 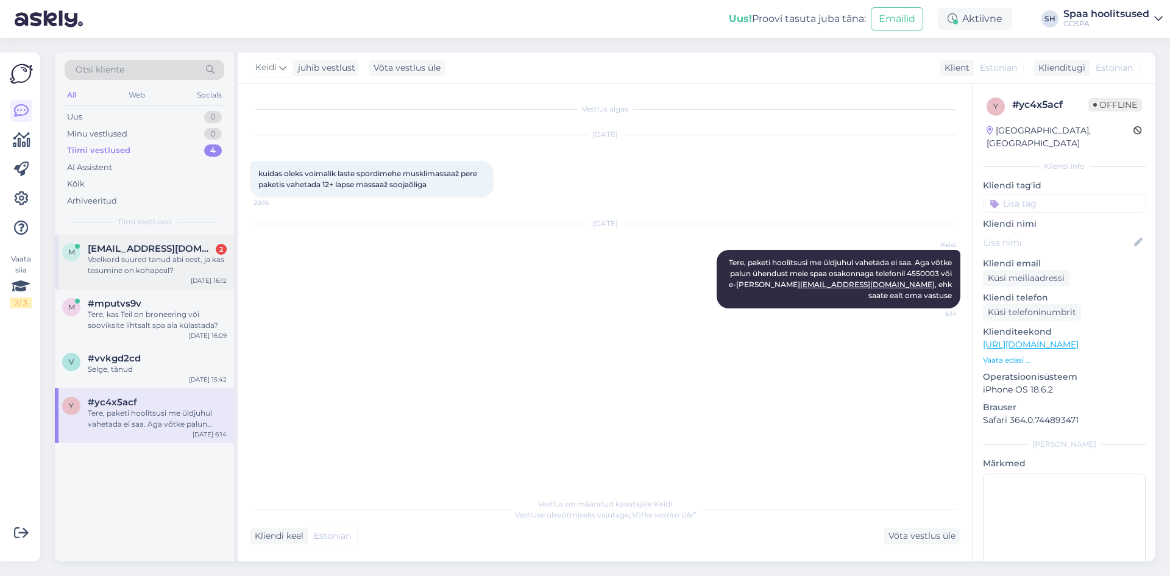 I want to click on p: Vaata edasi ..., so click(x=1064, y=360).